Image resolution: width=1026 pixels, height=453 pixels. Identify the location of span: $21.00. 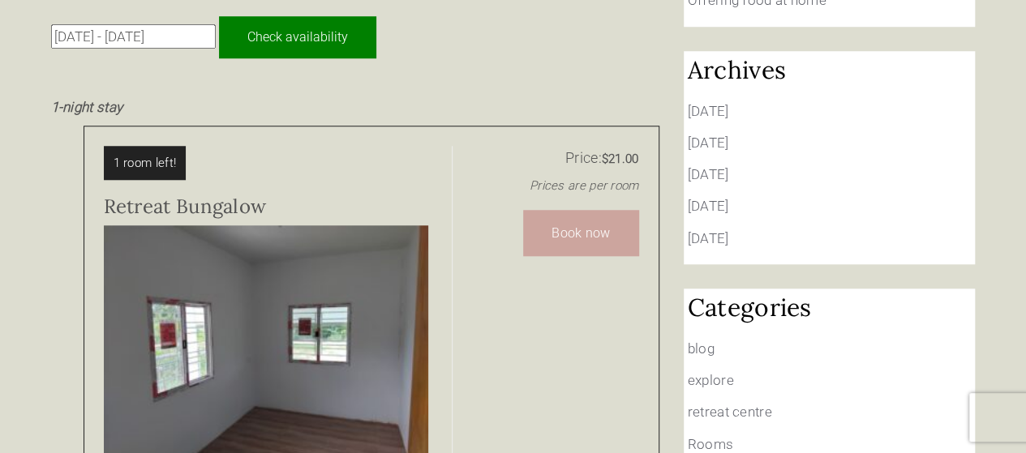
(620, 159).